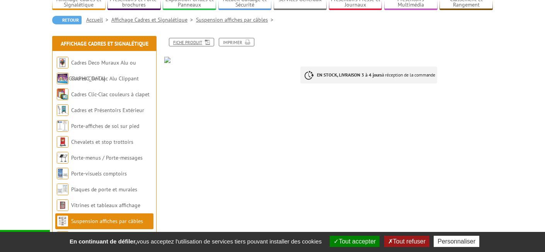  What do you see at coordinates (191, 42) in the screenshot?
I see `a: Fiche produit` at bounding box center [191, 42].